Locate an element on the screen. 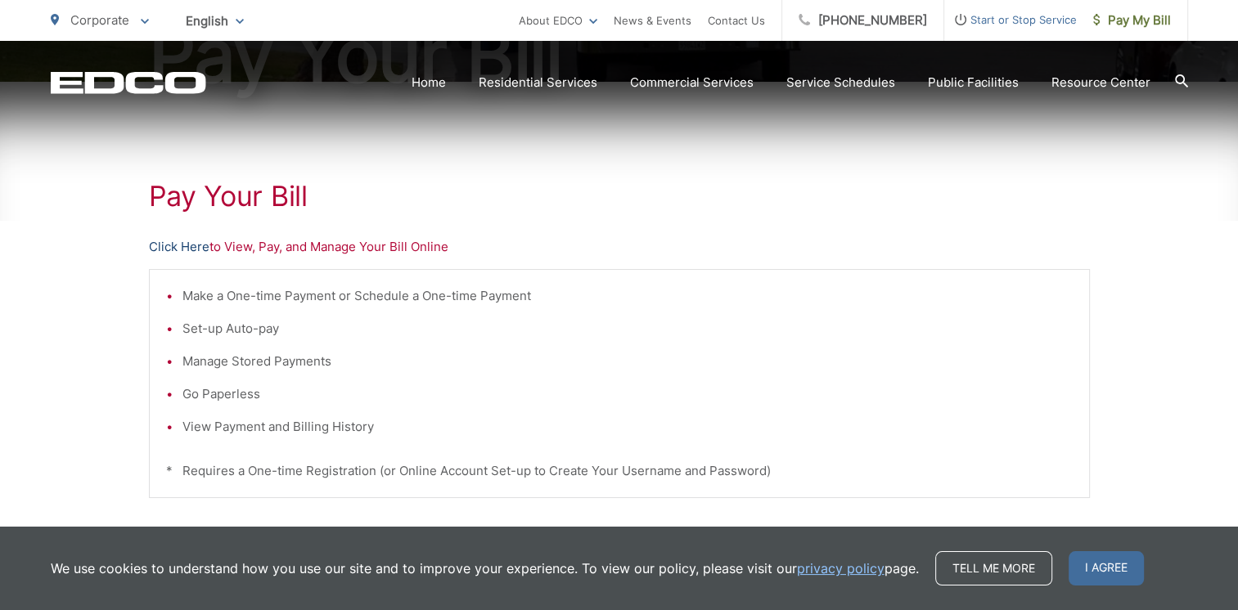  li: Set-up Auto-pay is located at coordinates (628, 329).